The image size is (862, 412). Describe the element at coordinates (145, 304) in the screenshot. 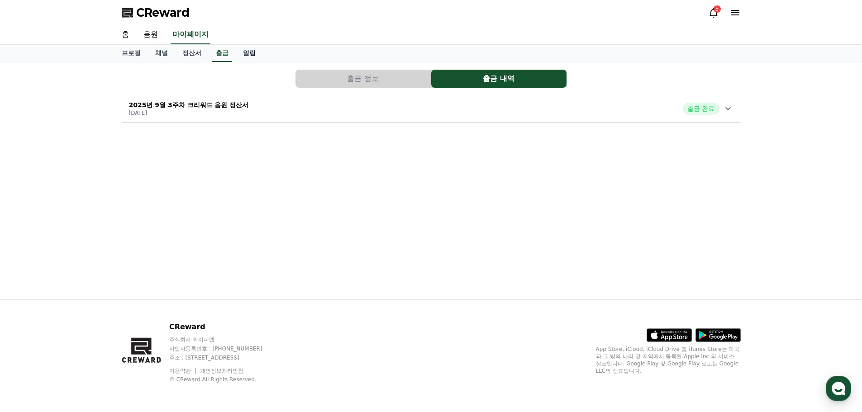

I see `span: 설정` at that location.